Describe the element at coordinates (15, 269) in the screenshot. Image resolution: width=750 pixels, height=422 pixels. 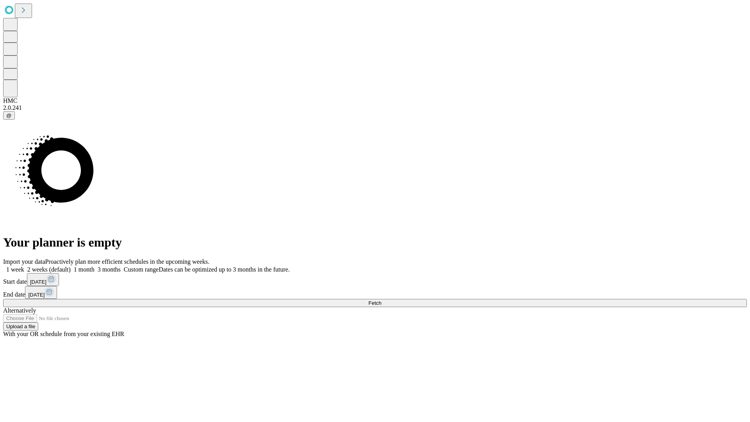
I see `span: 1 week` at that location.